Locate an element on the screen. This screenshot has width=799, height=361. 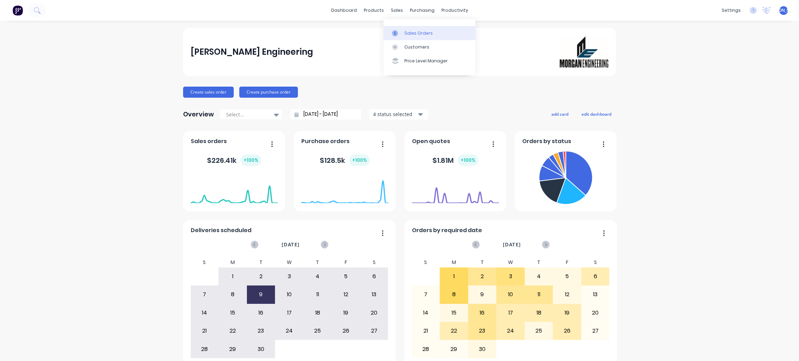
span: Orders by status is located at coordinates (547, 142).